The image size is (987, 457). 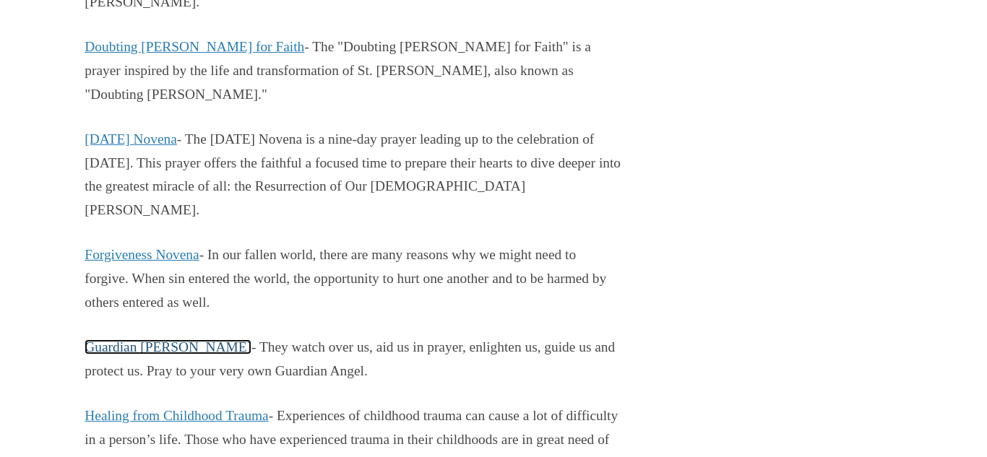 What do you see at coordinates (353, 360) in the screenshot?
I see `p: - They watch over us, aid us in prayer, enlighten us, guide us and protect us. Pray to your very ...` at bounding box center [353, 360].